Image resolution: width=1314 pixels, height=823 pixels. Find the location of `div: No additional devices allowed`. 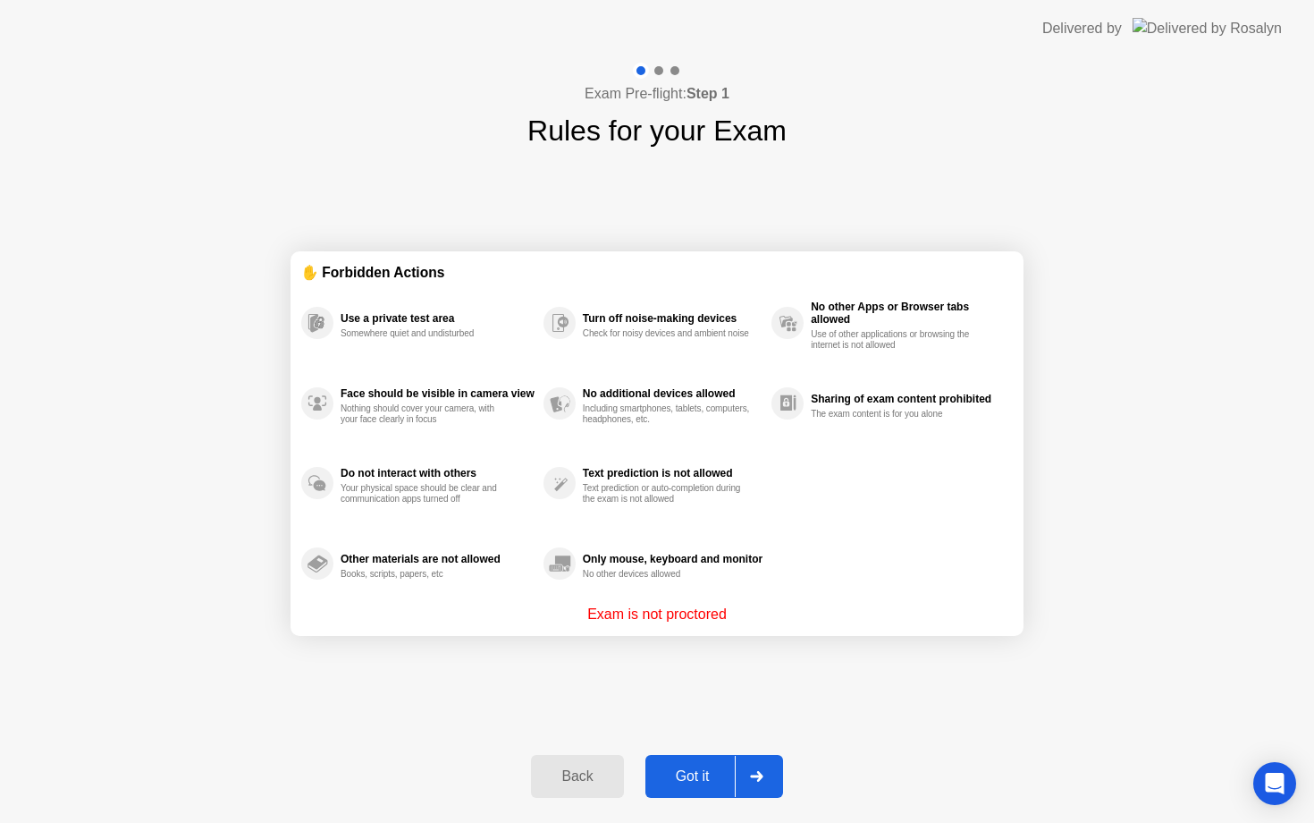

div: No additional devices allowed is located at coordinates (672, 393).